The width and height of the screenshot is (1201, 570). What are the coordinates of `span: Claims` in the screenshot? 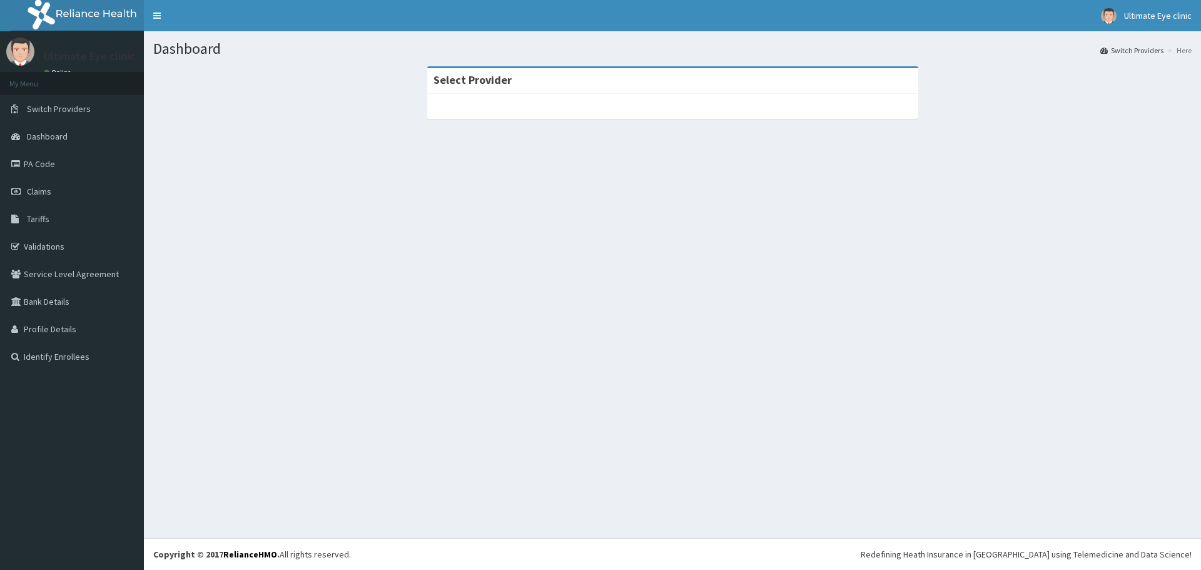 It's located at (39, 191).